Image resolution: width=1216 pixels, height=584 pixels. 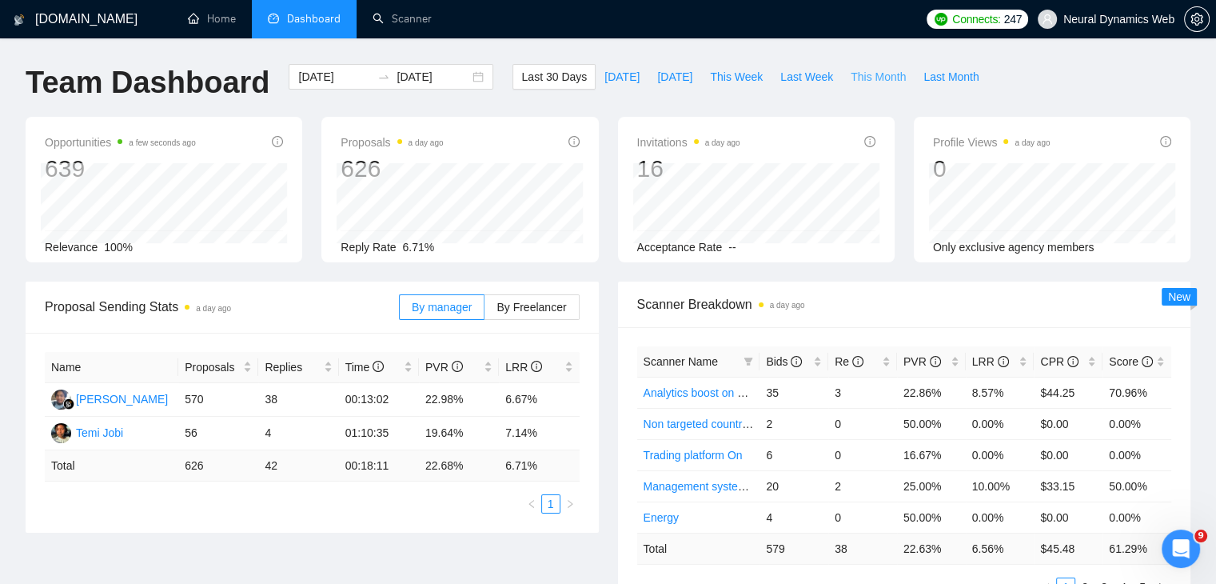 I want to click on time: a few seconds ago, so click(x=162, y=142).